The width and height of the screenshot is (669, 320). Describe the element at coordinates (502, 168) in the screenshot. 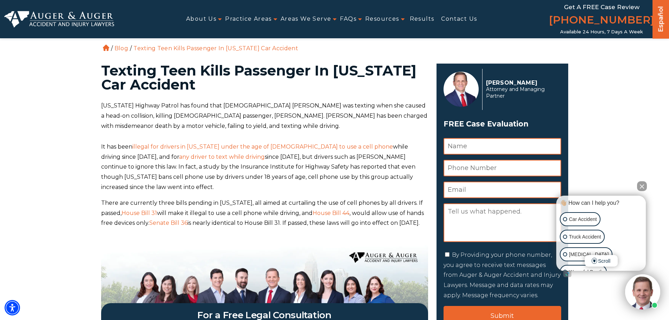

I see `input: Phone Number` at that location.